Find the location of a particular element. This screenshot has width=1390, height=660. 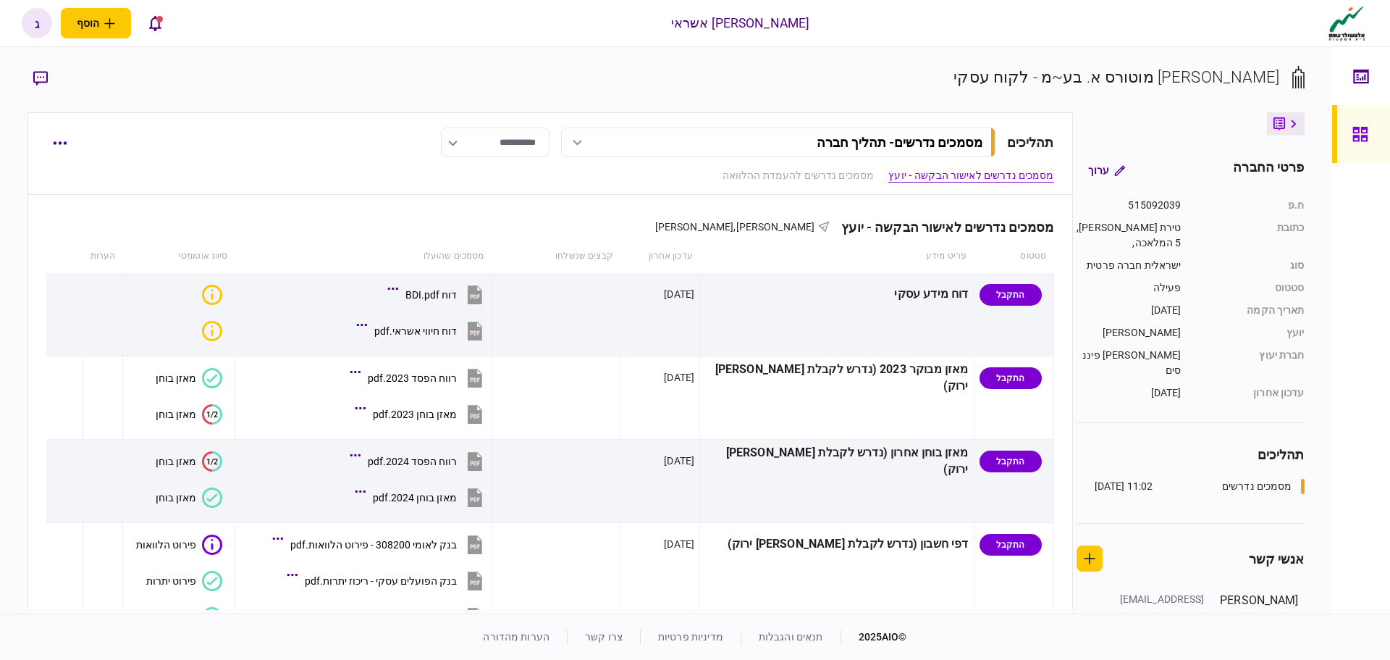

th: מסמכים שהועלו is located at coordinates (364, 256).